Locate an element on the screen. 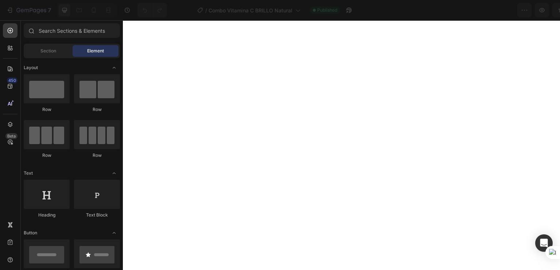  button: 7 is located at coordinates (28, 10).